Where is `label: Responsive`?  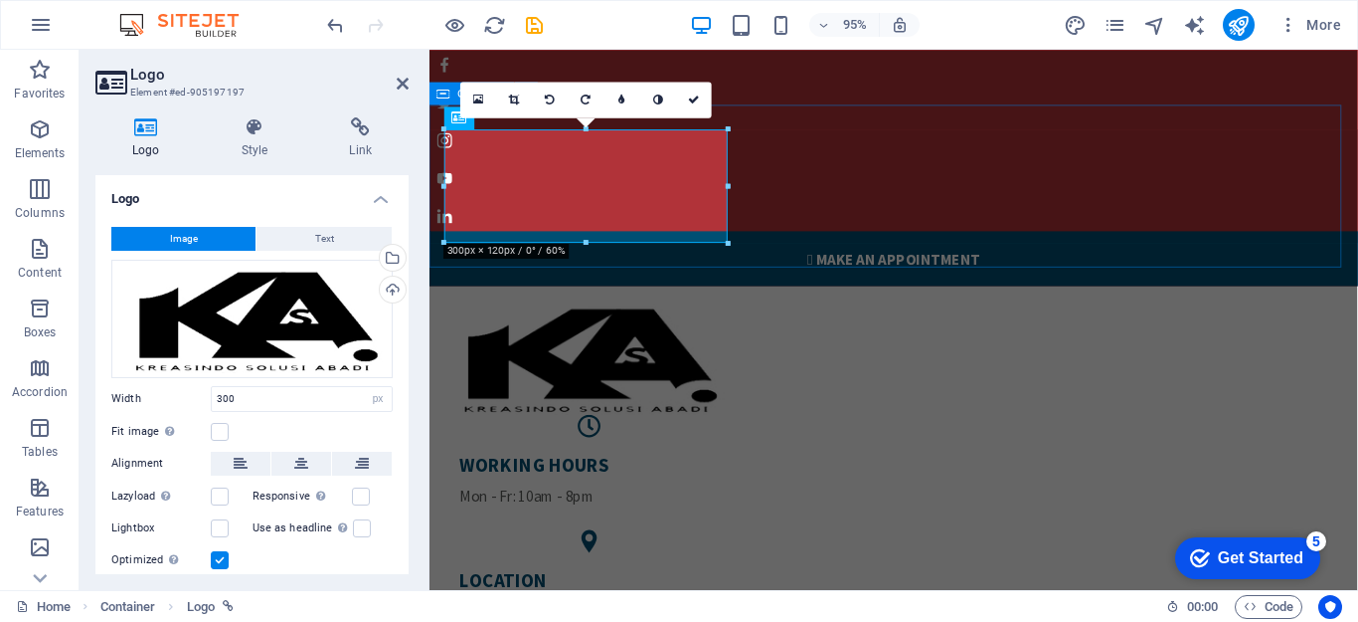 label: Responsive is located at coordinates (302, 496).